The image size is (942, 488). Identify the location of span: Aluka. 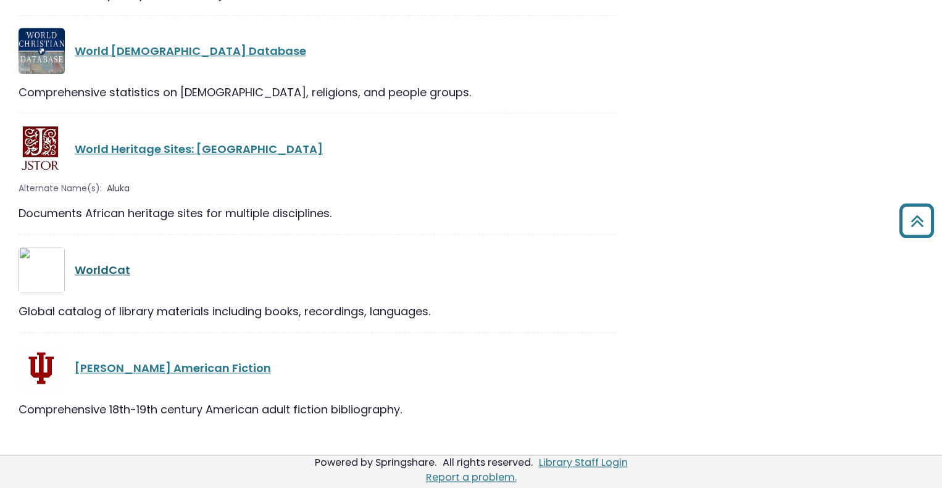
(118, 188).